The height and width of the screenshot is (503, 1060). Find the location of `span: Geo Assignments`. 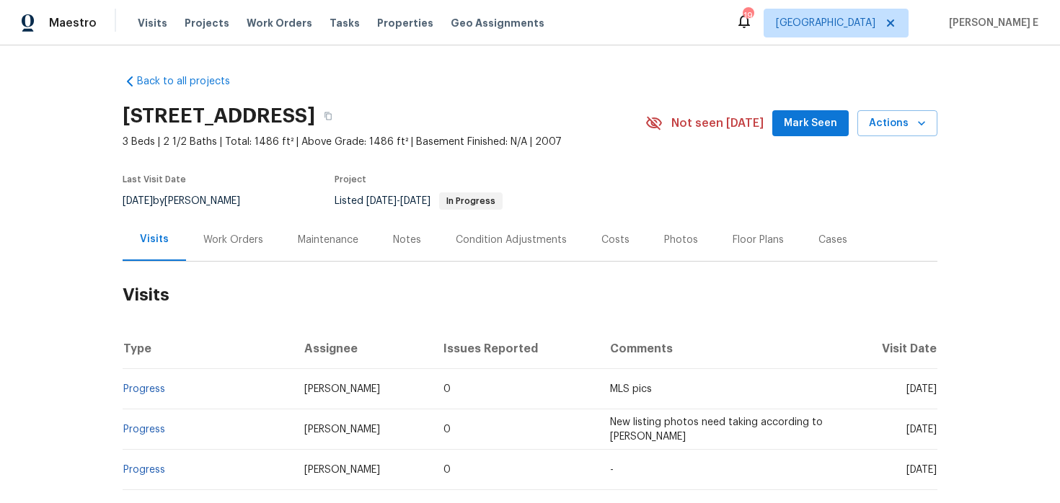

span: Geo Assignments is located at coordinates (498, 23).